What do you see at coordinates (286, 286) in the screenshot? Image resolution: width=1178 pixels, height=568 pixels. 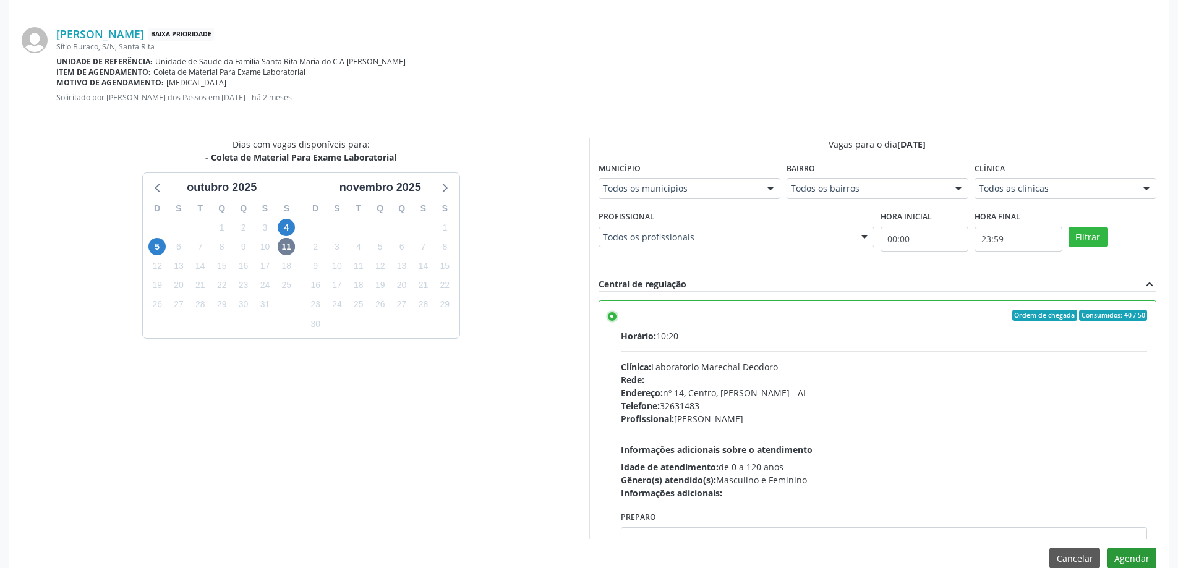 I see `span: sábado, 25 de outubro de 2025` at bounding box center [286, 286].